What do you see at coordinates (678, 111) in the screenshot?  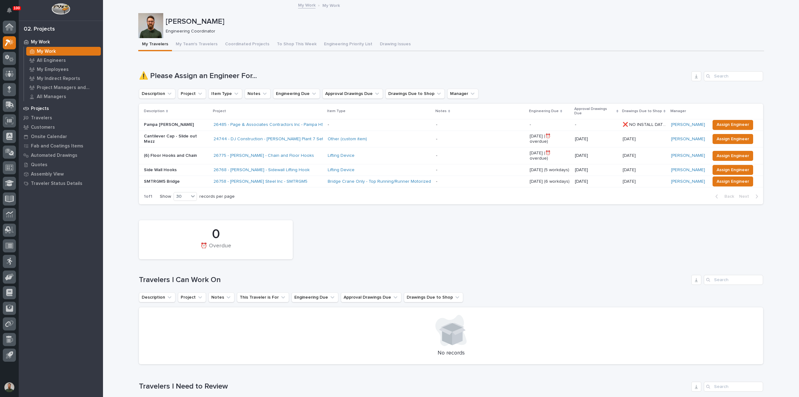 I see `p: Manager` at bounding box center [678, 111].